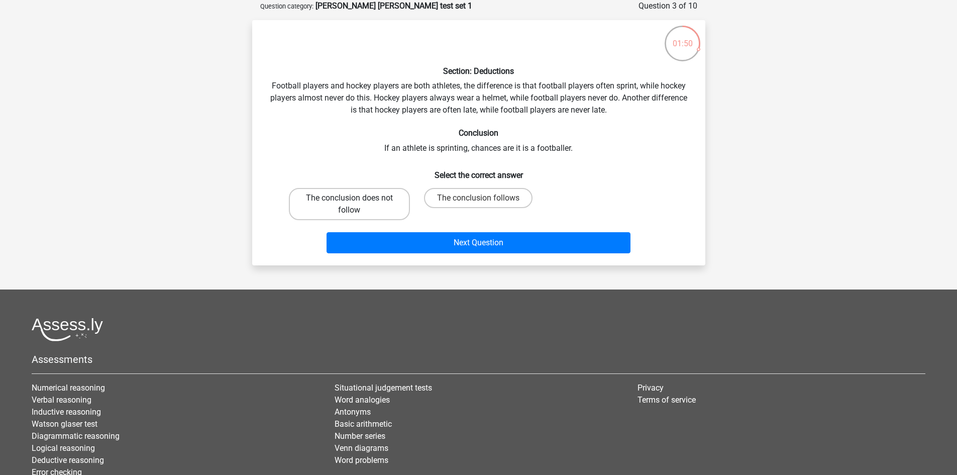 Image resolution: width=957 pixels, height=475 pixels. What do you see at coordinates (683, 37) in the screenshot?
I see `div: 01:50` at bounding box center [683, 37].